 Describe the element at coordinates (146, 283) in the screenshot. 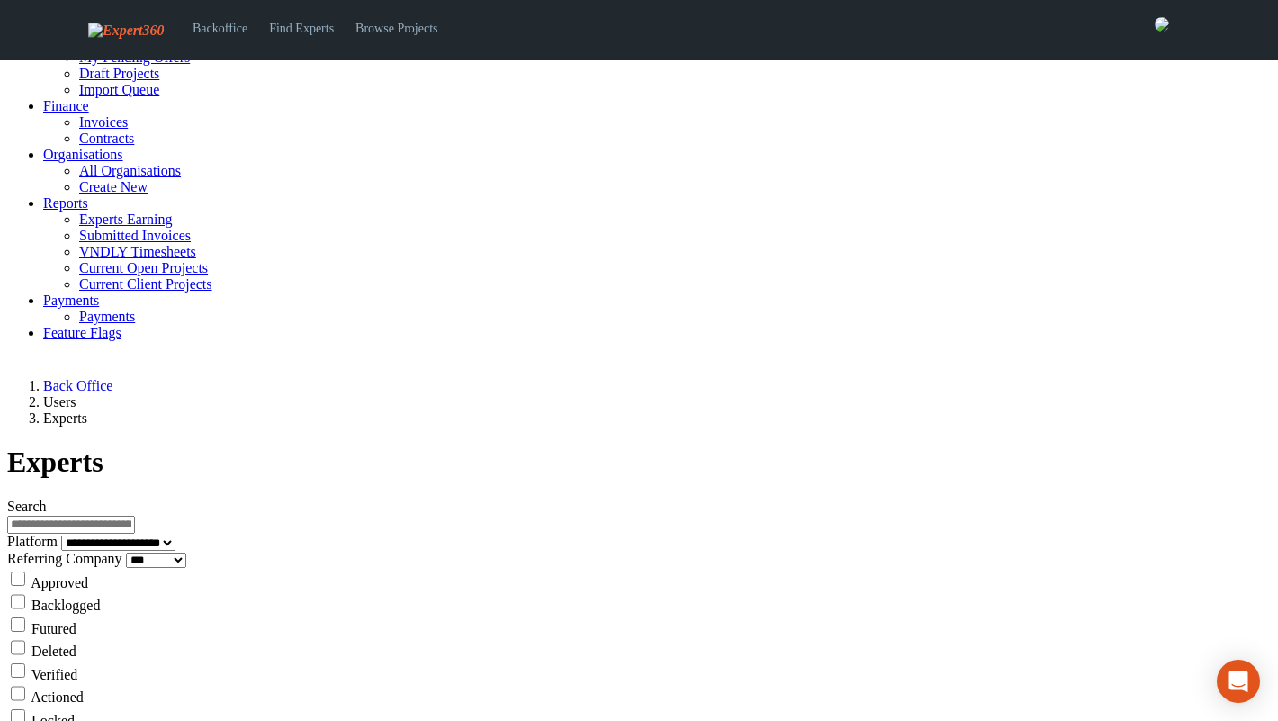

I see `a: Current Client Projects` at that location.